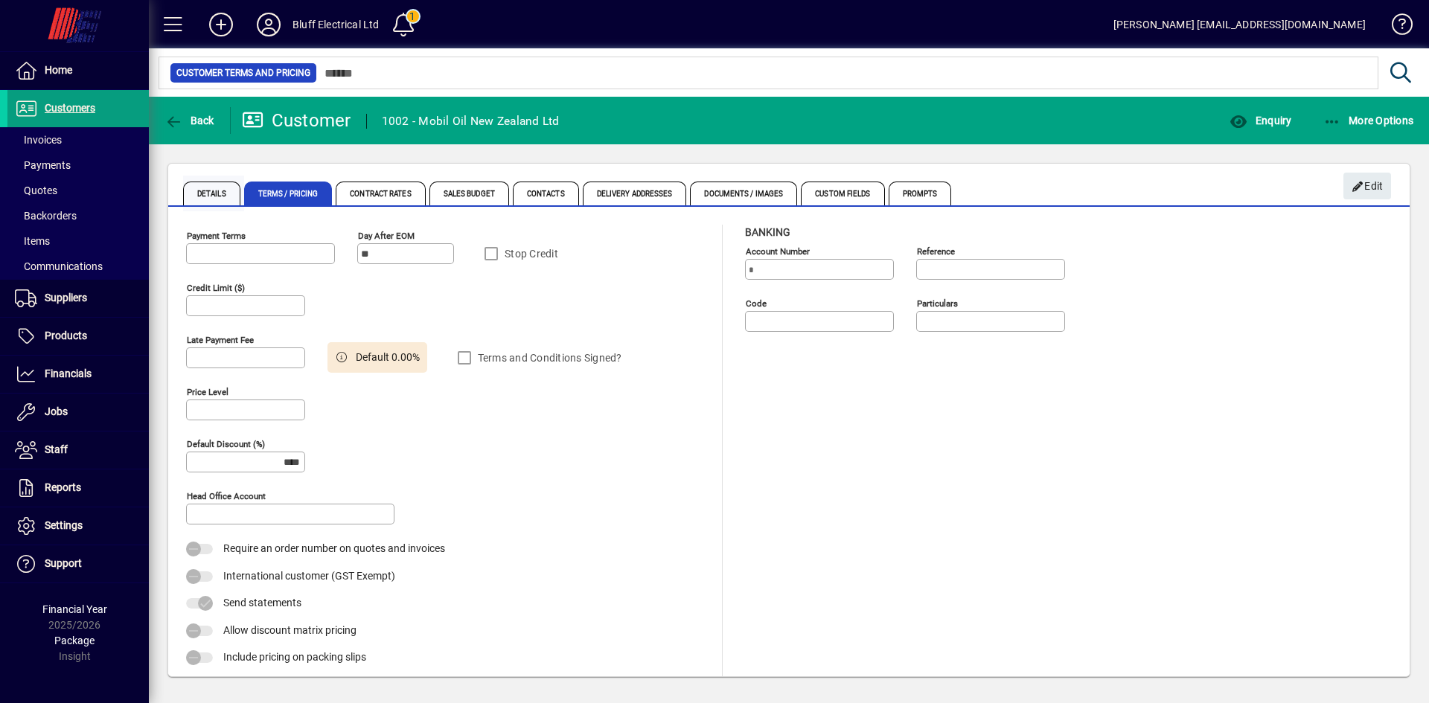 The image size is (1429, 703). What do you see at coordinates (920, 194) in the screenshot?
I see `span: Prompts` at bounding box center [920, 194].